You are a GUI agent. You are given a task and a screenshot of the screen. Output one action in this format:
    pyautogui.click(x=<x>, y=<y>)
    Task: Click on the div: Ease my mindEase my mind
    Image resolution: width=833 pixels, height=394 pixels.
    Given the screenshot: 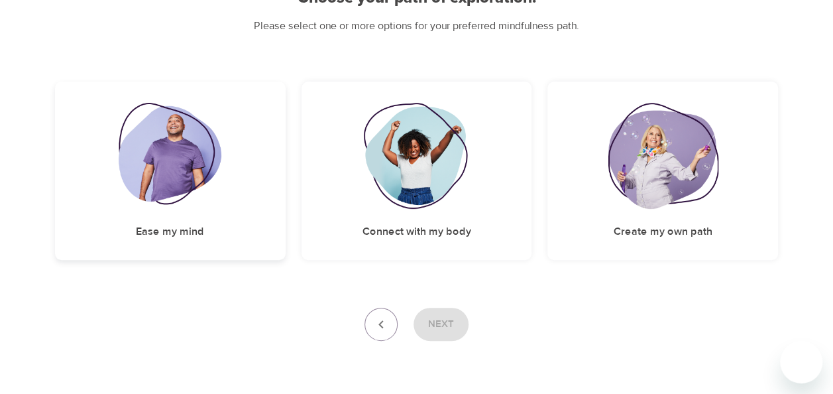 What is the action you would take?
    pyautogui.click(x=170, y=170)
    